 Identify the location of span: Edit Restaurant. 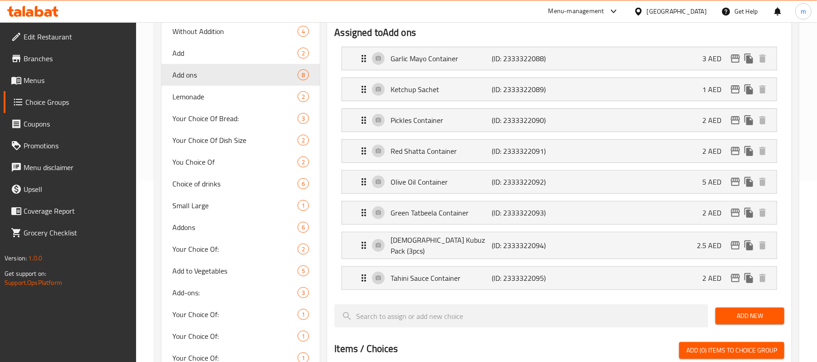
(76, 37).